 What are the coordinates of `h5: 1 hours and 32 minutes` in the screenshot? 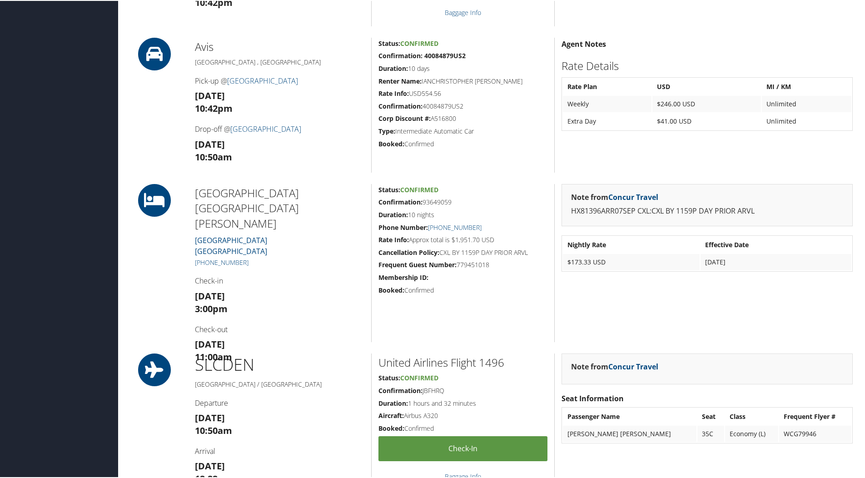 It's located at (463, 403).